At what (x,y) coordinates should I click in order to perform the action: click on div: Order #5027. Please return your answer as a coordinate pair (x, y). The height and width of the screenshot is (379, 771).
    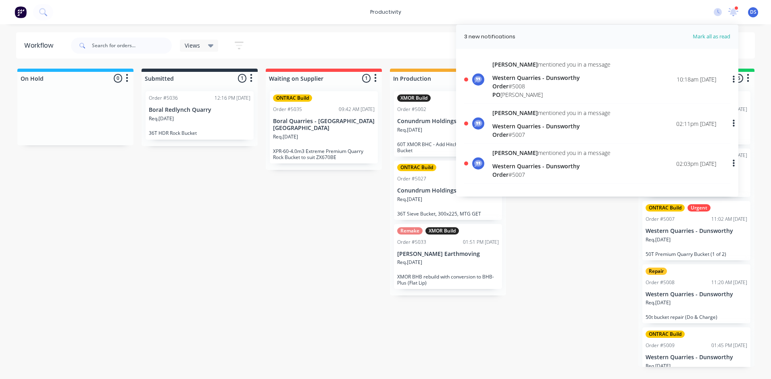
    Looking at the image, I should click on (412, 179).